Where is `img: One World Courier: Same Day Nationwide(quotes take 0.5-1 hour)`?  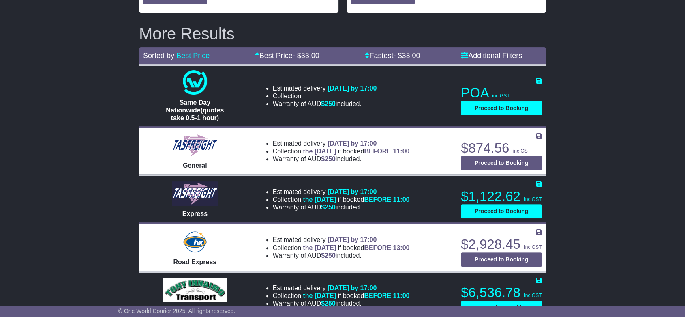 img: One World Courier: Same Day Nationwide(quotes take 0.5-1 hour) is located at coordinates (195, 82).